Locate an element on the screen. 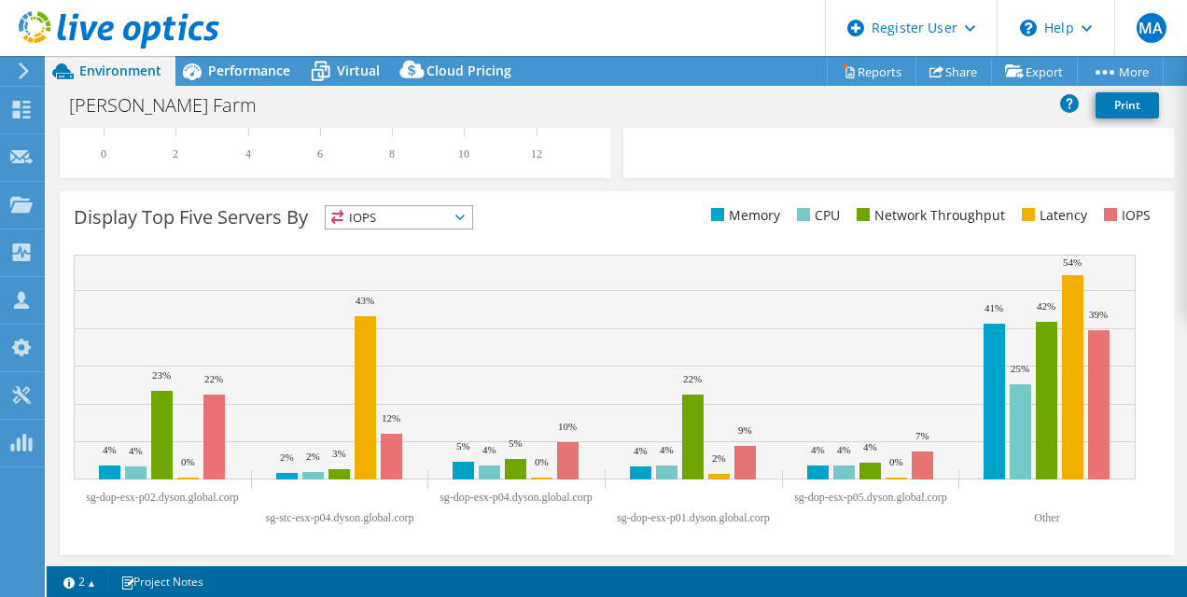 This screenshot has width=1187, height=597. text: sg-dop-esx-p02.dyson.global.corp is located at coordinates (162, 497).